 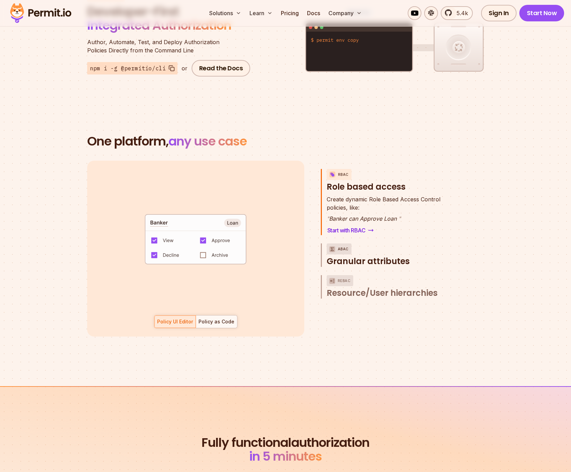 I want to click on h2: authorization, so click(x=286, y=450).